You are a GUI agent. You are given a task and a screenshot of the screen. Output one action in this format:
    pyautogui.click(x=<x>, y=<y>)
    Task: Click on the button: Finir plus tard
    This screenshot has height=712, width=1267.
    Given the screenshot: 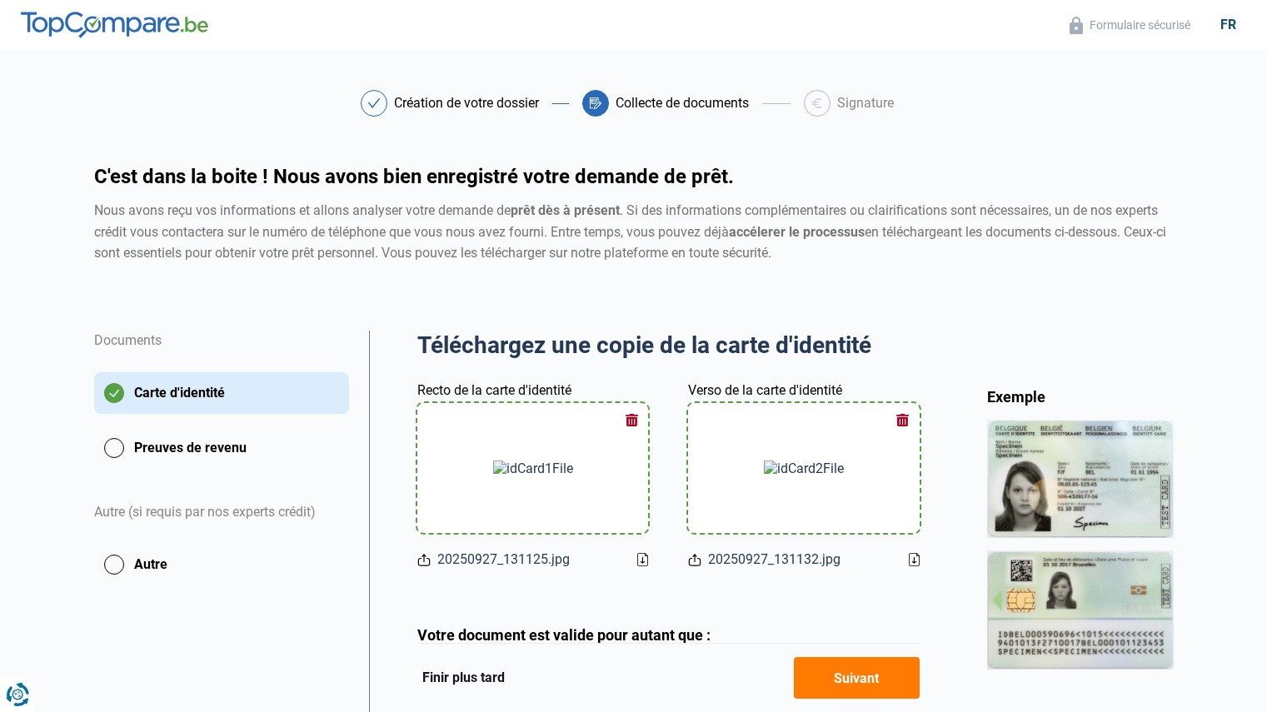 What is the action you would take?
    pyautogui.click(x=463, y=678)
    